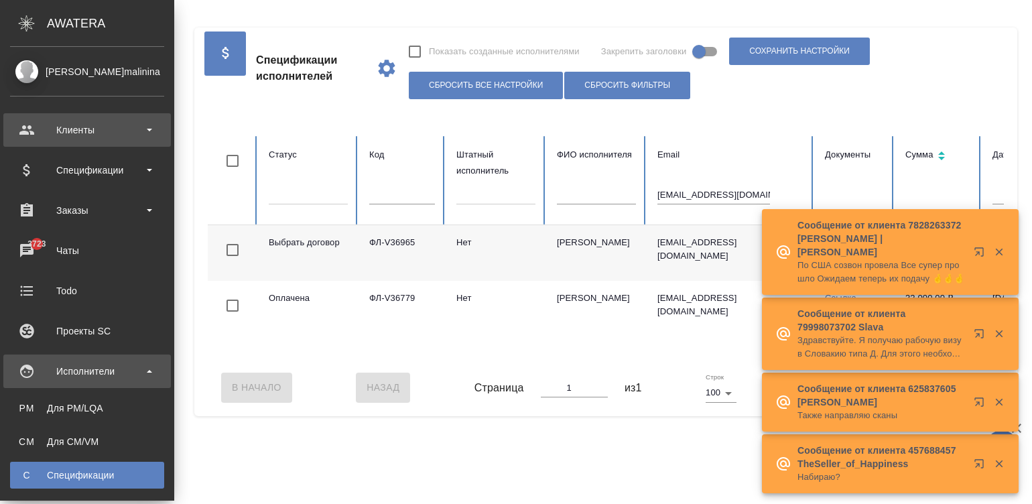 This screenshot has width=1032, height=504. I want to click on span: Сбросить все настройки, so click(486, 85).